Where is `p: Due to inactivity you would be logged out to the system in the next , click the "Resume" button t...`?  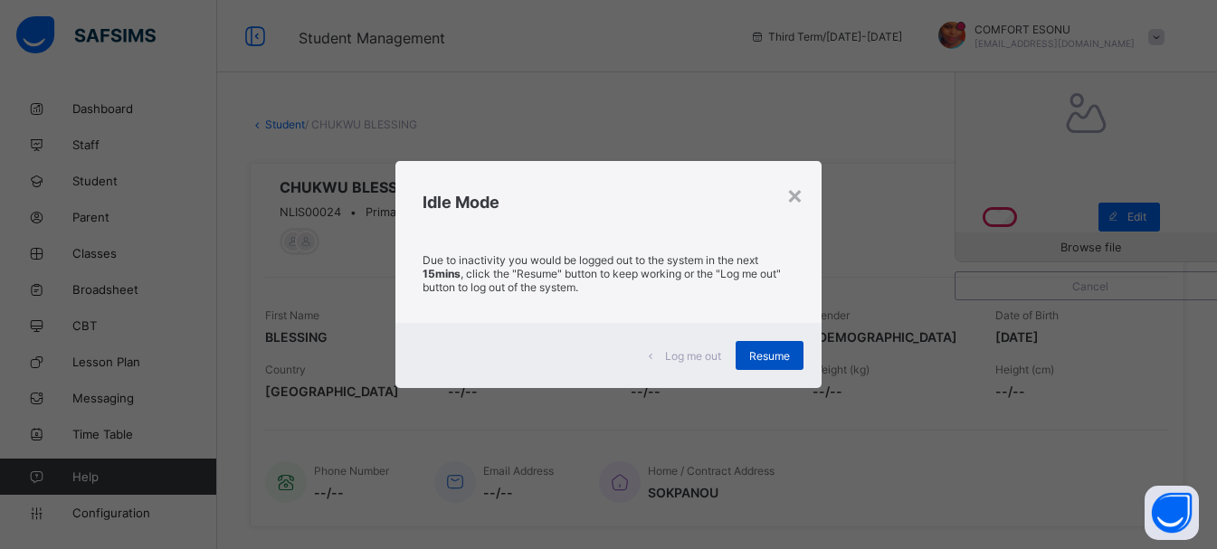 p: Due to inactivity you would be logged out to the system in the next , click the "Resume" button t... is located at coordinates (608, 273).